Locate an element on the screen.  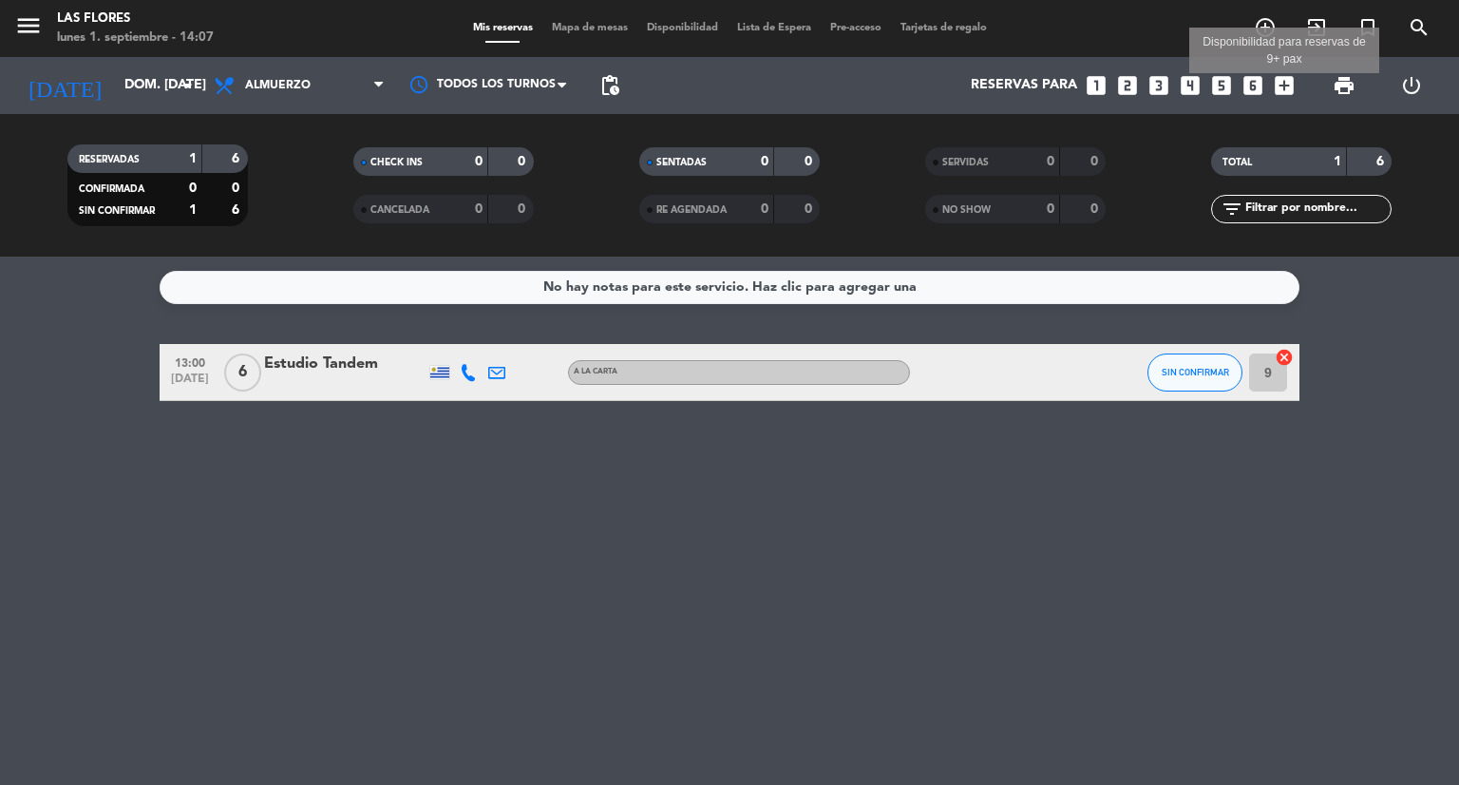
span: RESERVADAS is located at coordinates (109, 160).